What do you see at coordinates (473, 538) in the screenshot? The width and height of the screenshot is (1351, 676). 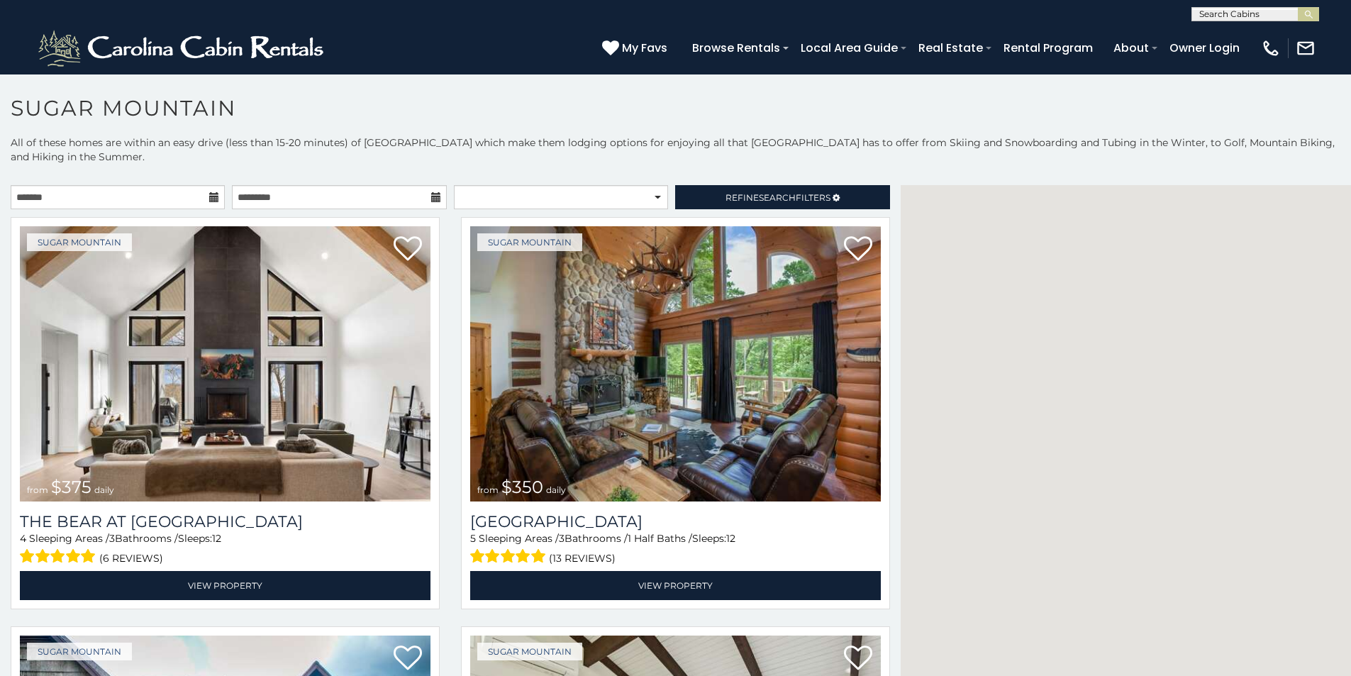 I see `span: 5` at bounding box center [473, 538].